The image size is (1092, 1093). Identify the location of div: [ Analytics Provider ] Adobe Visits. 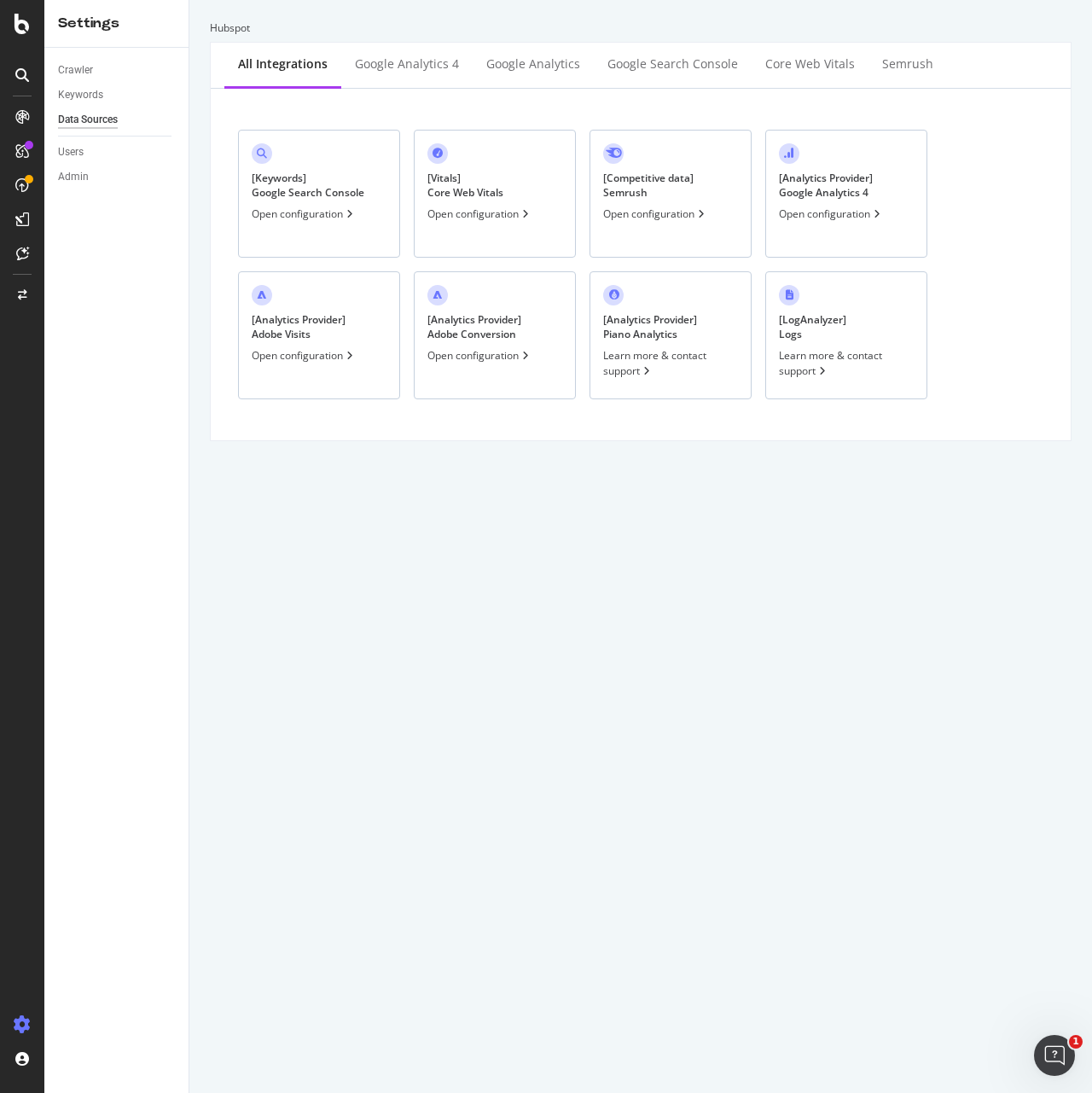
(299, 327).